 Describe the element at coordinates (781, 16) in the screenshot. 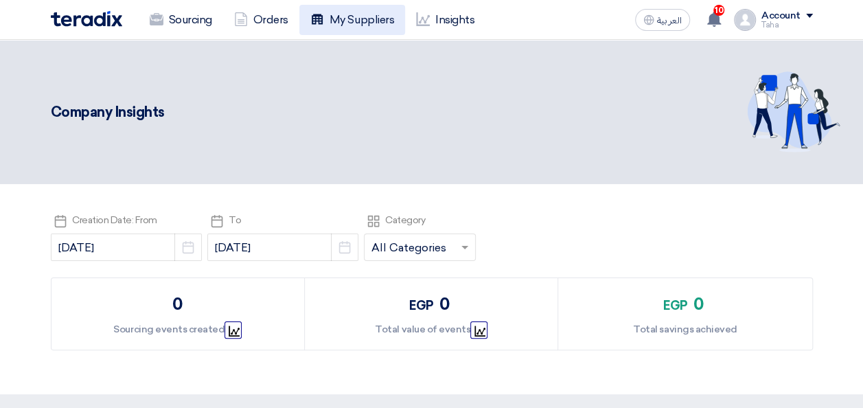

I see `div: Account` at that location.